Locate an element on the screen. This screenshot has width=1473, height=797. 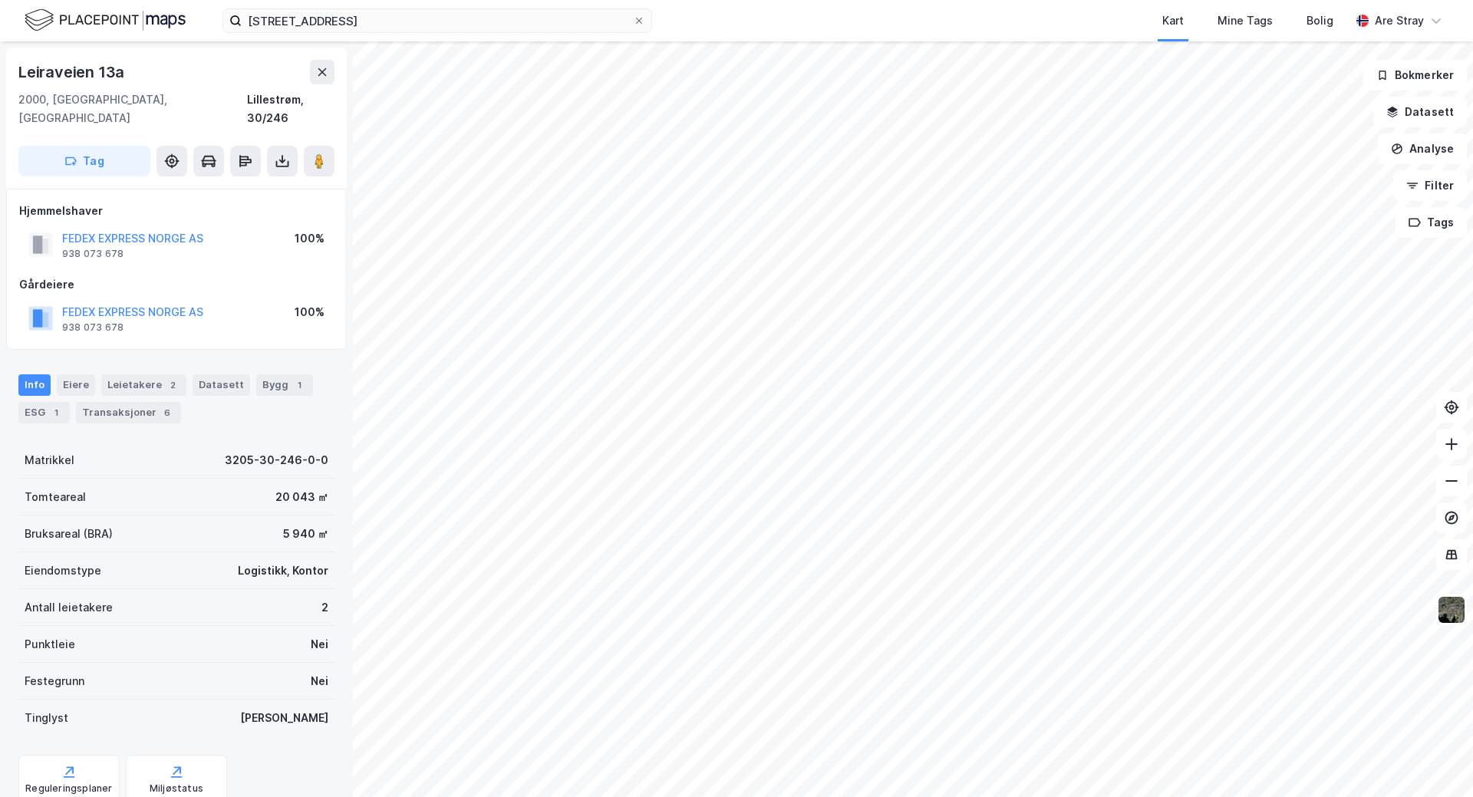
button: Filter is located at coordinates (1430, 186).